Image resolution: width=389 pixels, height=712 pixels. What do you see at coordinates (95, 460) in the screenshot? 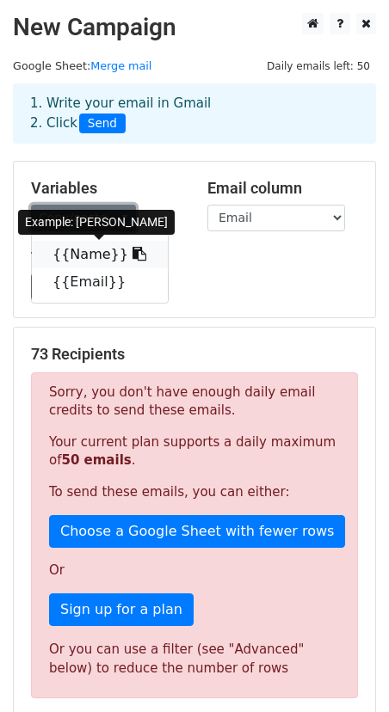
I see `strong: 50 emails` at bounding box center [95, 460].